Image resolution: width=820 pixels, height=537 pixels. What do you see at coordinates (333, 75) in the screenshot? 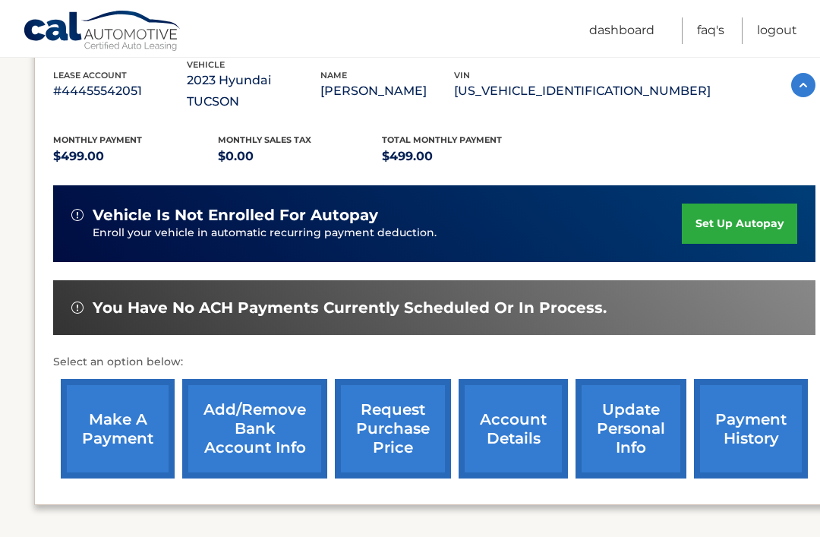
I see `span: name` at bounding box center [333, 75].